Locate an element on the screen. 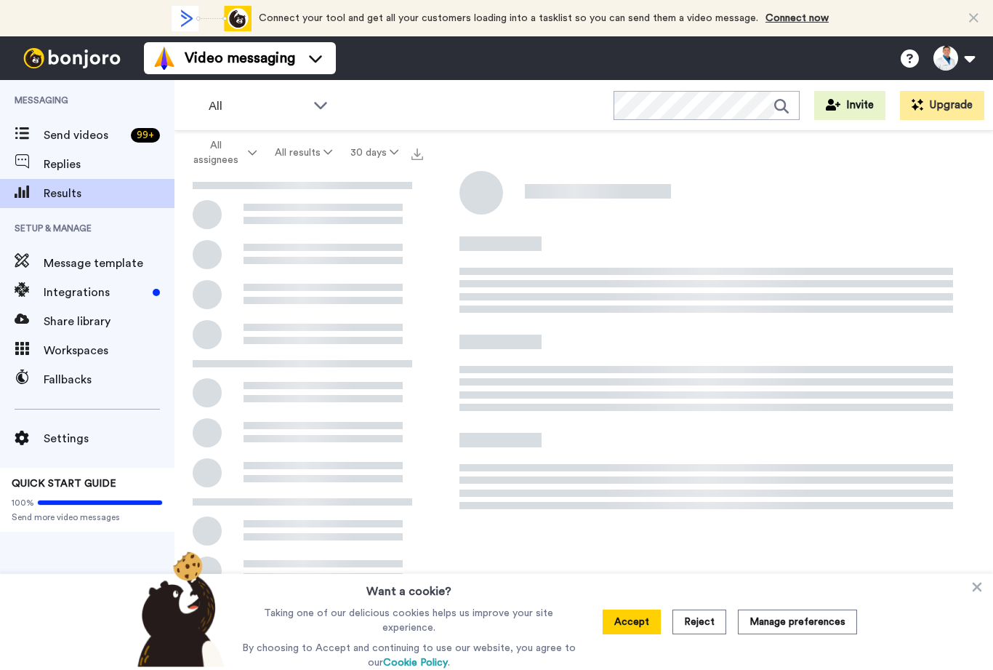  span: Send more video messages is located at coordinates (87, 517).